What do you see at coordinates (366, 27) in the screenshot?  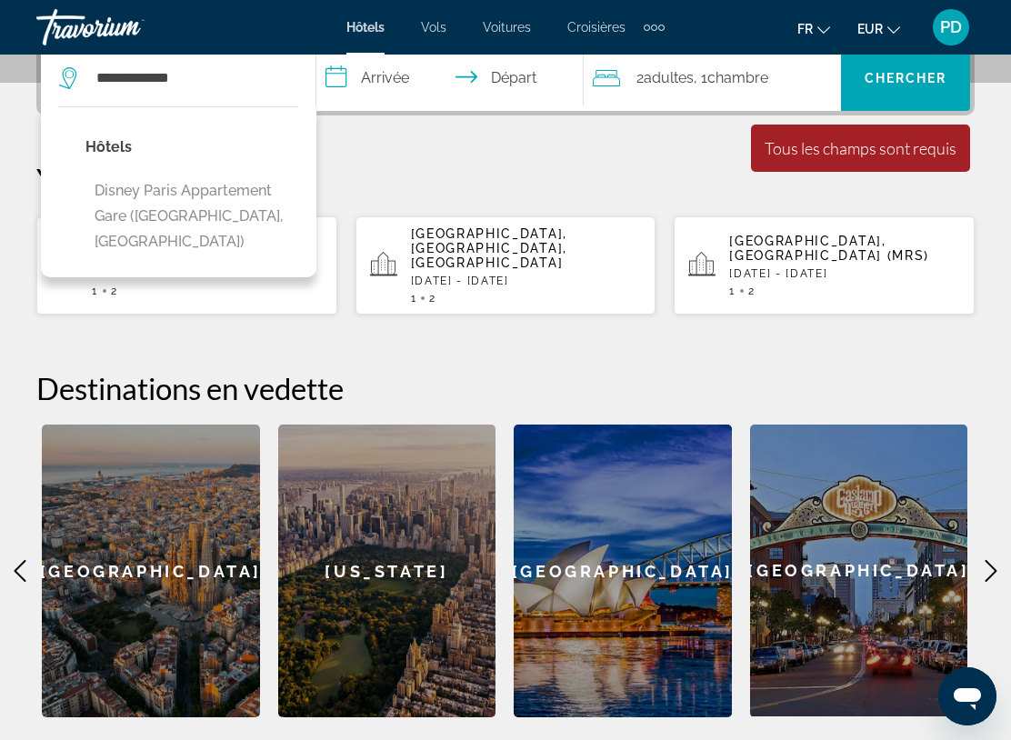 I see `span: Hôtels` at bounding box center [366, 27].